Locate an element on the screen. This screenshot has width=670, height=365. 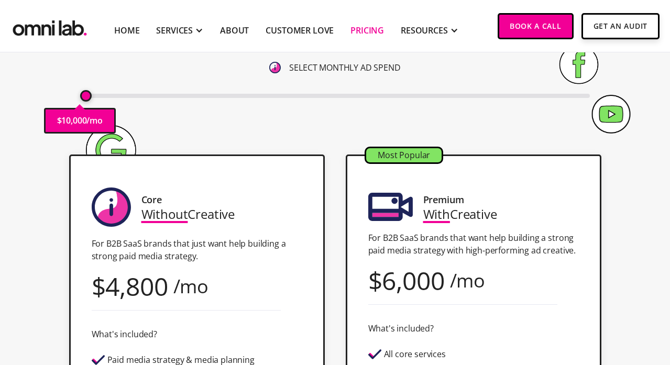
a: Book a Call is located at coordinates (536, 26).